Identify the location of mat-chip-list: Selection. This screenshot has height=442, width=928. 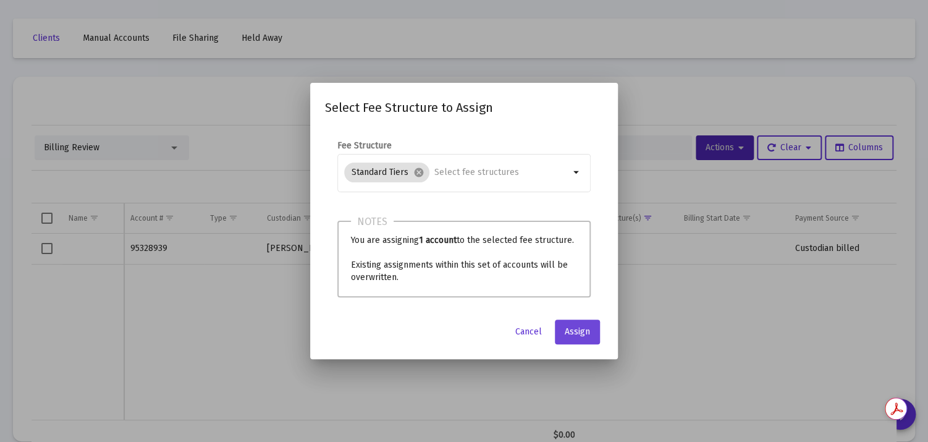
(456, 172).